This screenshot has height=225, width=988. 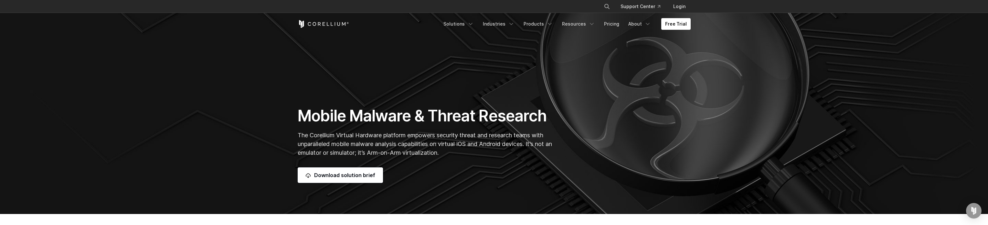 What do you see at coordinates (974, 210) in the screenshot?
I see `div: Open Intercom Messenger` at bounding box center [974, 210].